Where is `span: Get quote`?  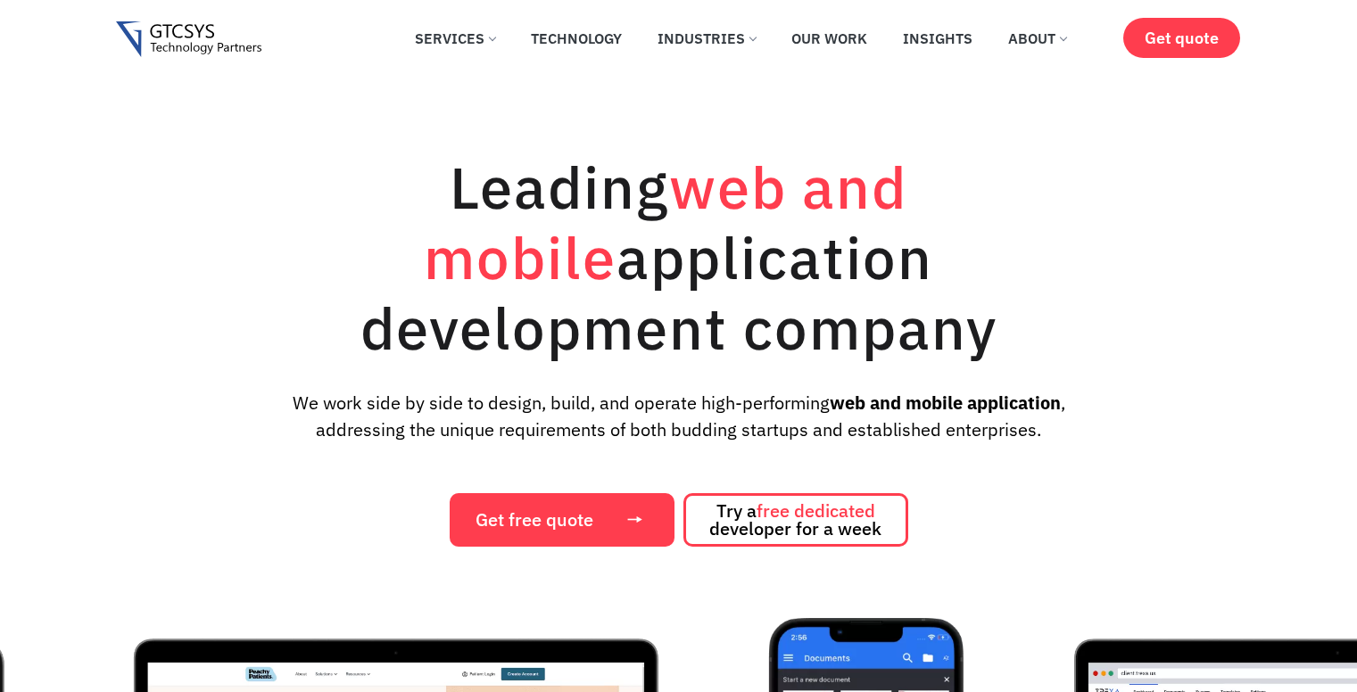 span: Get quote is located at coordinates (1181, 37).